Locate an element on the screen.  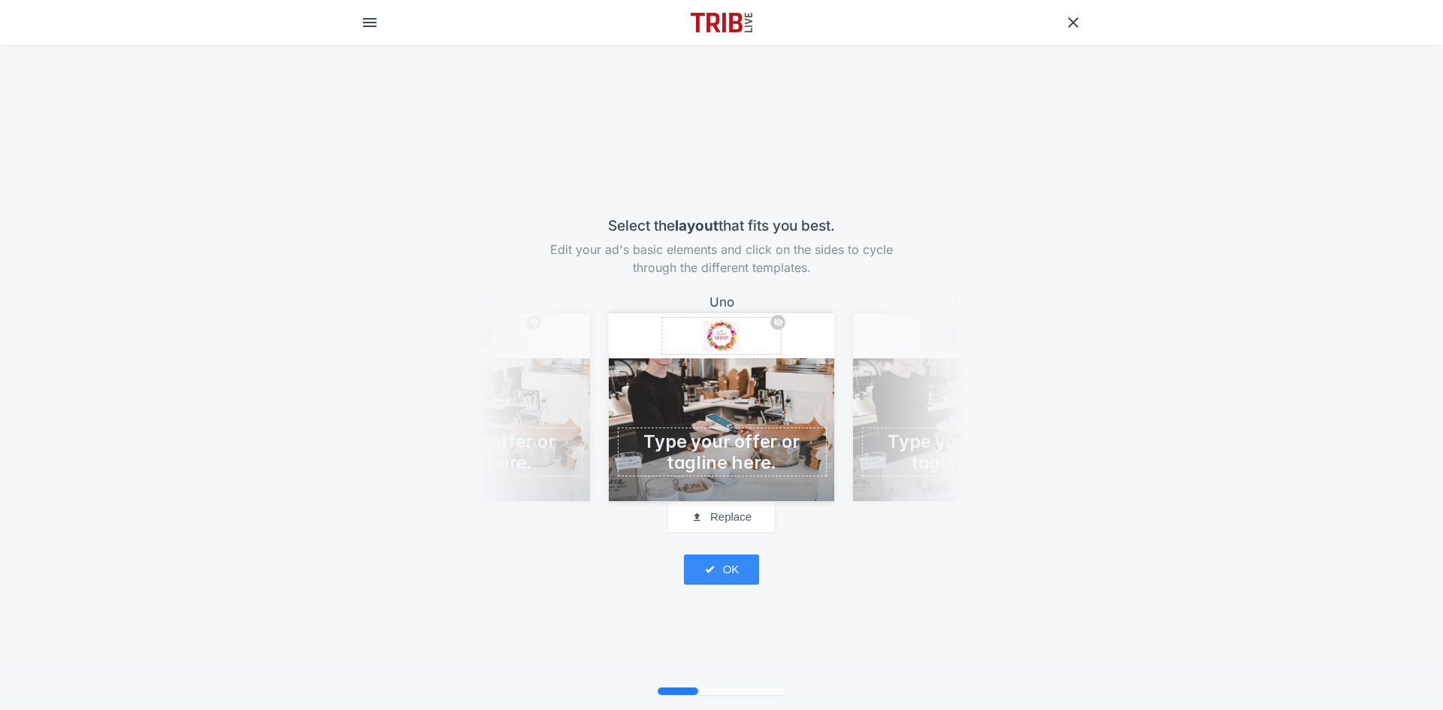
a: Close Ad Builder is located at coordinates (1073, 23).